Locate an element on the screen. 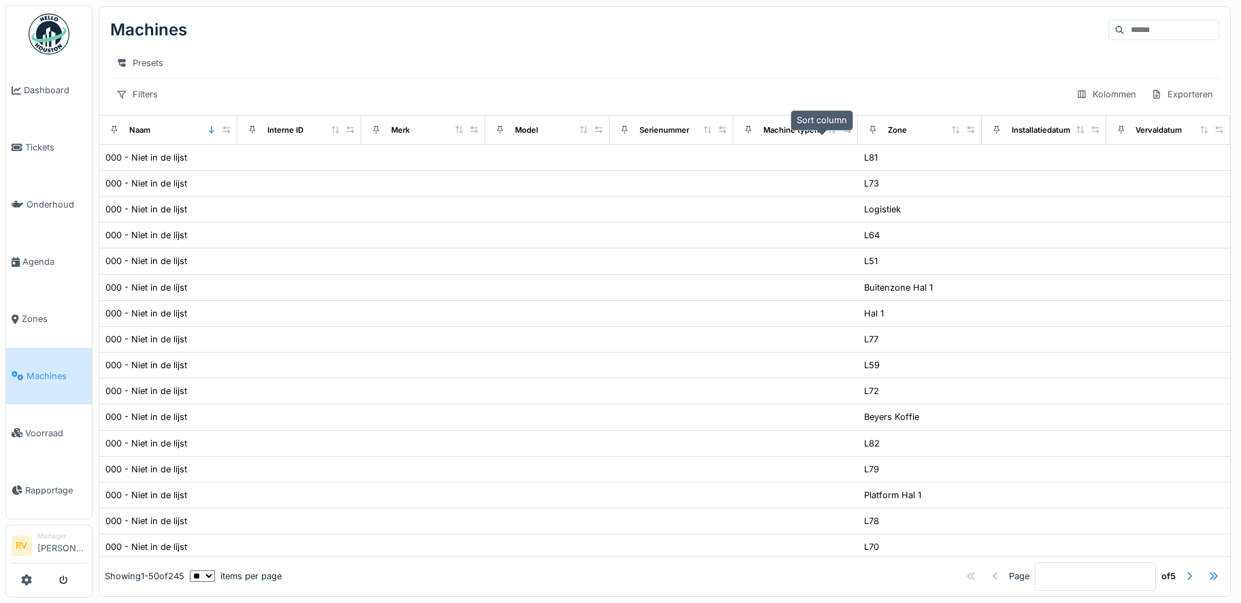 The height and width of the screenshot is (603, 1241). a: Dashboard is located at coordinates (49, 91).